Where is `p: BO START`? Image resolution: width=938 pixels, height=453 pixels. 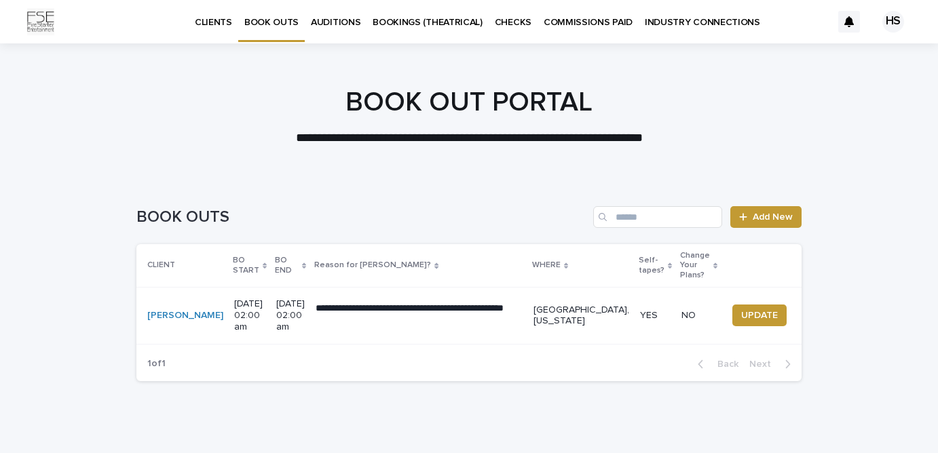 p: BO START is located at coordinates (246, 265).